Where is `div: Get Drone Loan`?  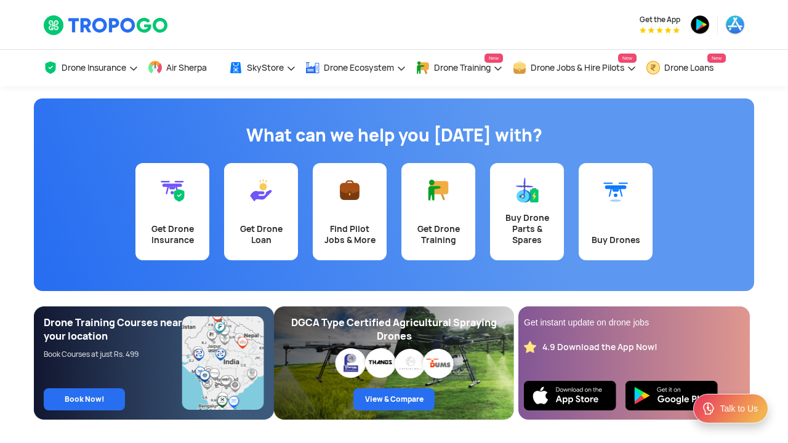
div: Get Drone Loan is located at coordinates (261, 235).